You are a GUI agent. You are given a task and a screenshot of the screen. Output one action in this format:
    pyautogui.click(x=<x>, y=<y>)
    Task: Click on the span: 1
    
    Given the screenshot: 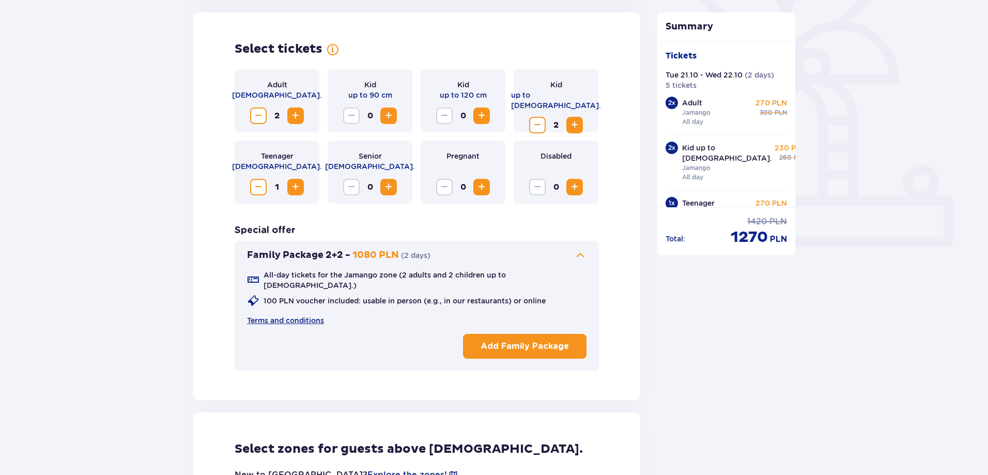 What is the action you would take?
    pyautogui.click(x=277, y=187)
    